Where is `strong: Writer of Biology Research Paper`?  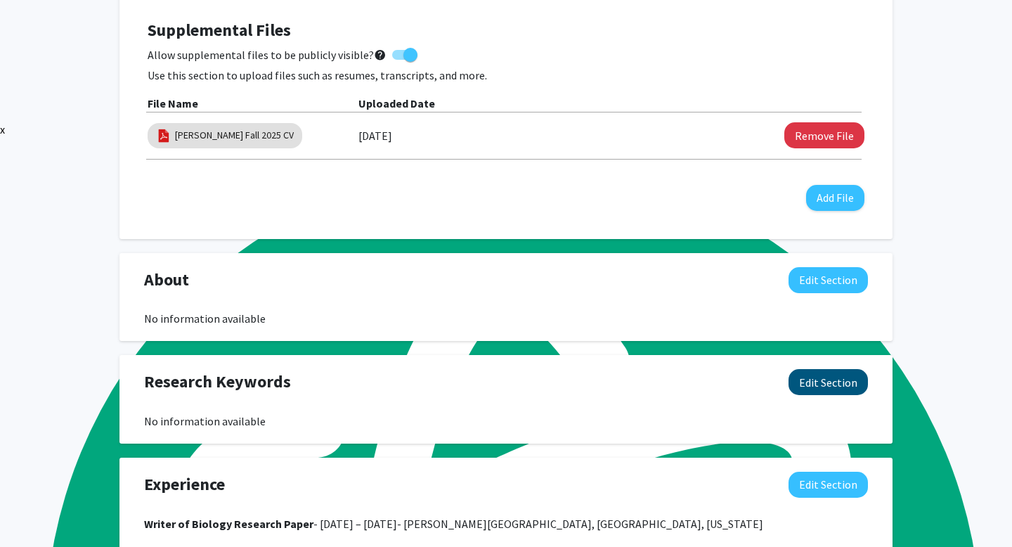
strong: Writer of Biology Research Paper is located at coordinates (228, 524).